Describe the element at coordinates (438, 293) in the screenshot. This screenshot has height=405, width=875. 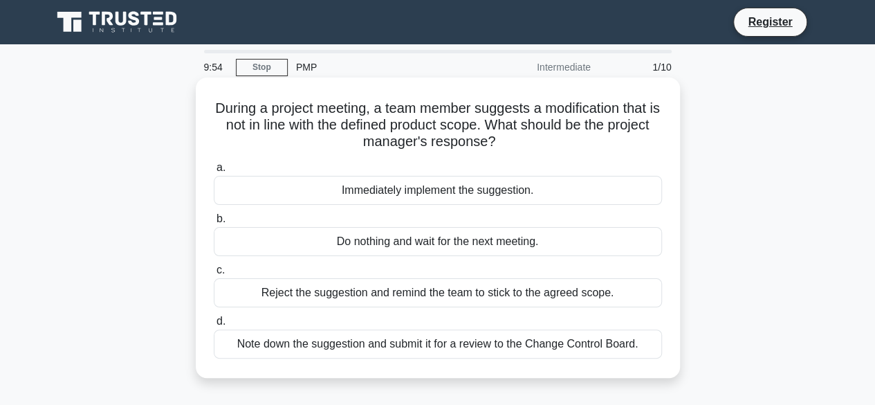
I see `div: Reject the suggestion and remind the team to stick to the agreed scope.` at that location.